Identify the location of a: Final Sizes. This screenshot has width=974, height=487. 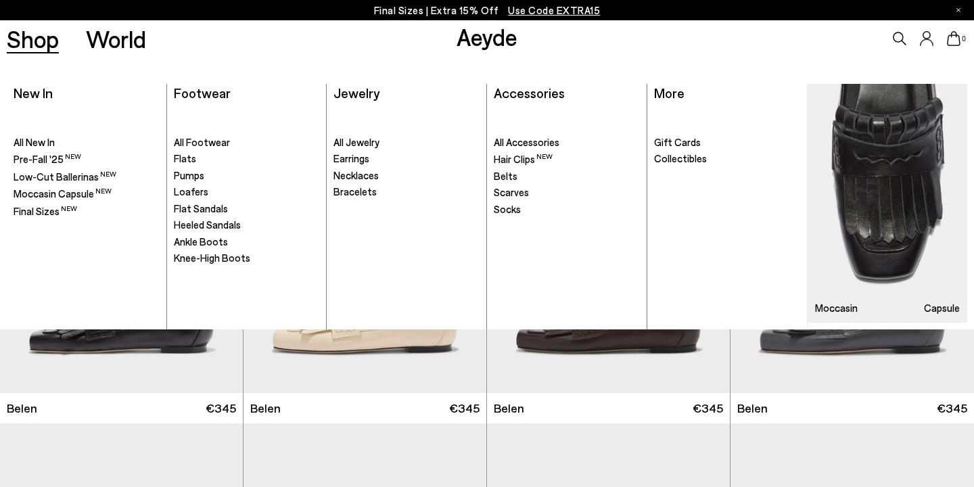
(87, 211).